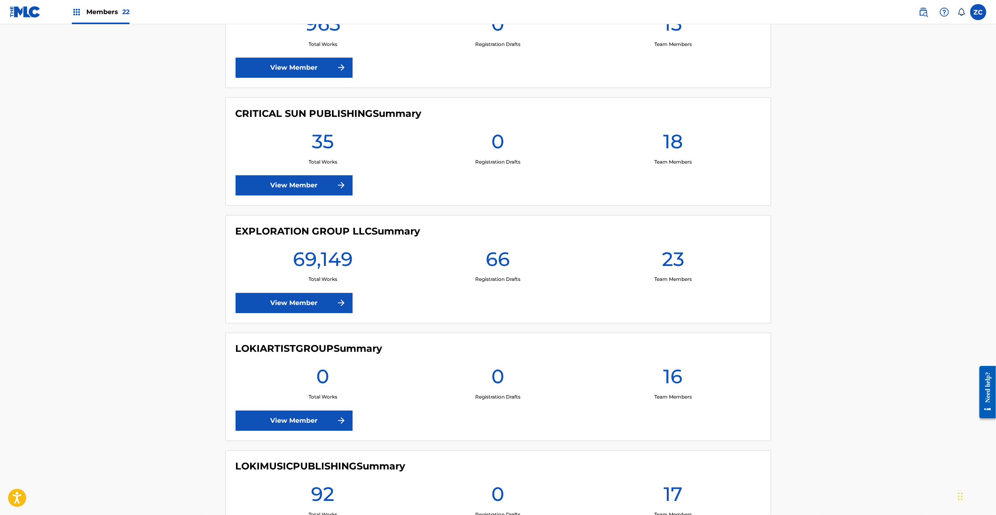  Describe the element at coordinates (14, 32) in the screenshot. I see `div: Open Resource Center` at that location.